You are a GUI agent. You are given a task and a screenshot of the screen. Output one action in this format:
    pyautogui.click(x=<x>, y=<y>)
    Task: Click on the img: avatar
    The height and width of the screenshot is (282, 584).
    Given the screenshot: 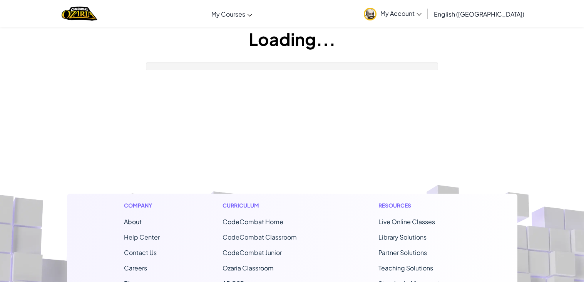 What is the action you would take?
    pyautogui.click(x=370, y=14)
    